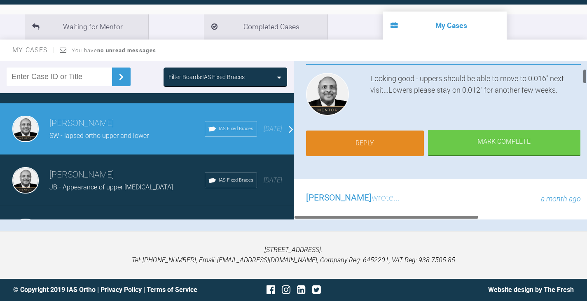 Image resolution: width=587 pixels, height=301 pixels. Describe the element at coordinates (107, 290) in the screenshot. I see `div: © Copyright 2019 IAS Ortho | |` at that location.